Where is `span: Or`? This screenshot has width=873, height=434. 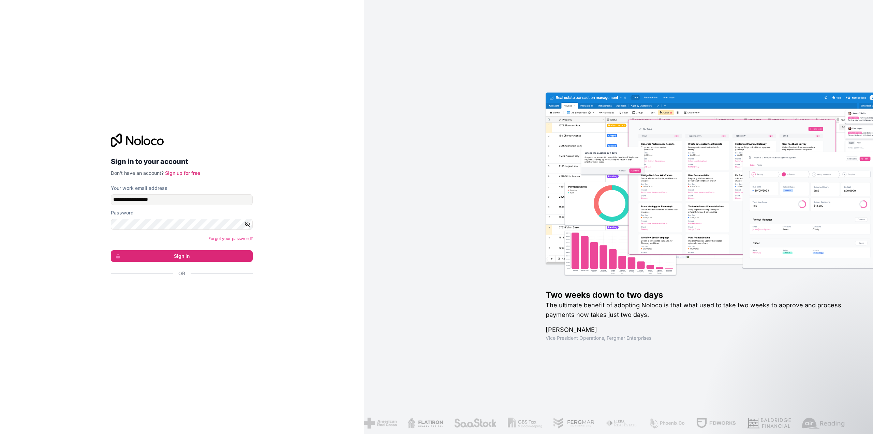
span: Or is located at coordinates (182, 273).